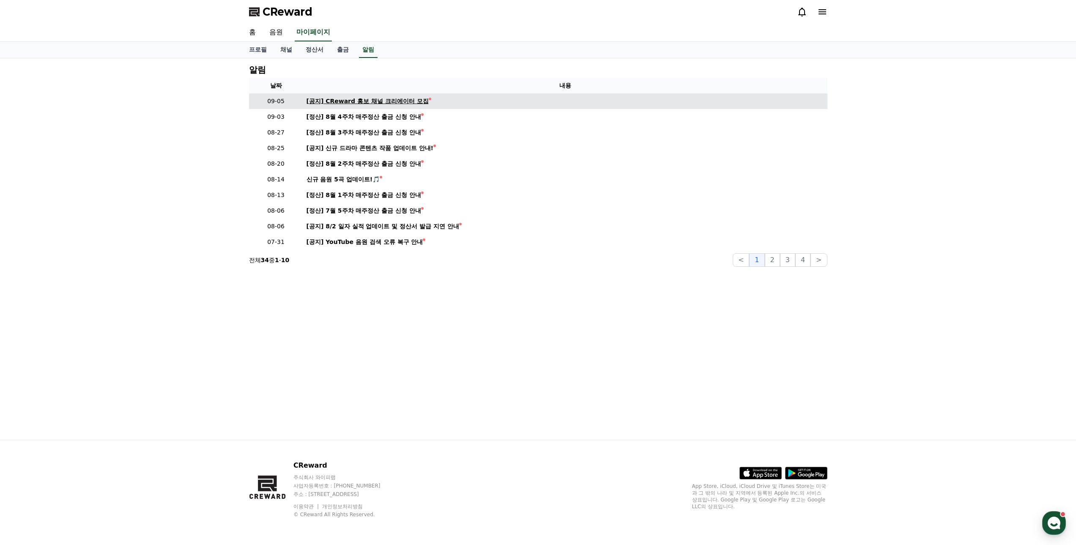 Image resolution: width=1076 pixels, height=545 pixels. I want to click on div: [정산] 8월 3주차 매주정산 출금 신청 안내, so click(364, 132).